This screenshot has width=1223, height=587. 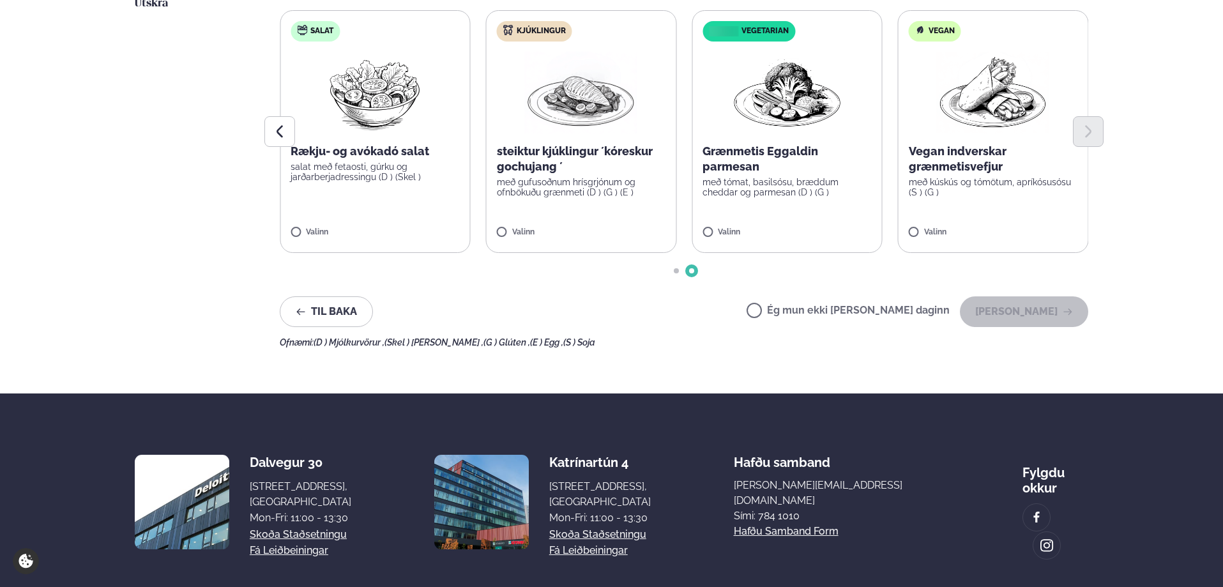 I want to click on span: Salat, so click(x=322, y=31).